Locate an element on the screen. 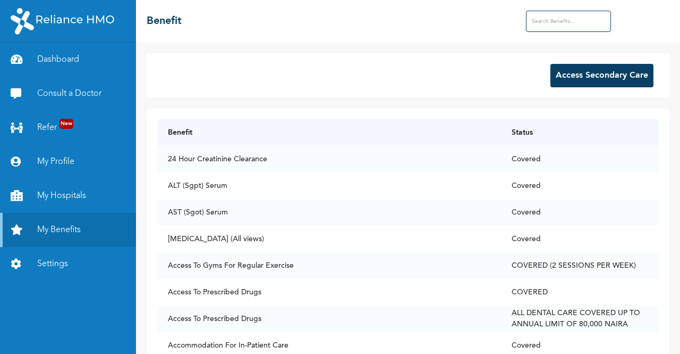 Image resolution: width=680 pixels, height=354 pixels. th: Status is located at coordinates (580, 132).